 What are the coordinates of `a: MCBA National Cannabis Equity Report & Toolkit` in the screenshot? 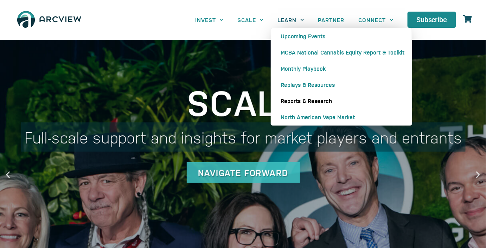 It's located at (341, 52).